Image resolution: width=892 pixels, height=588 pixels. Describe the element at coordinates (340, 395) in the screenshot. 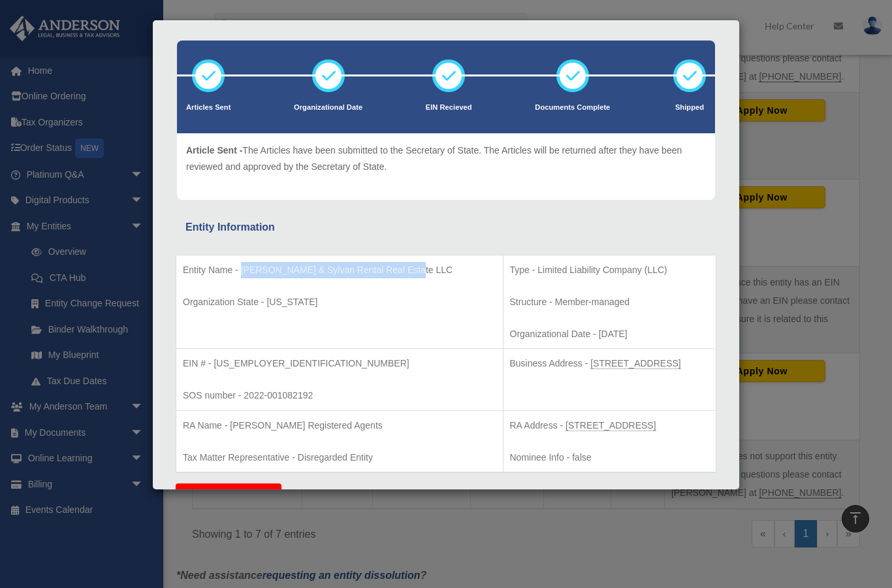

I see `p: SOS number - 2022-001082192` at that location.